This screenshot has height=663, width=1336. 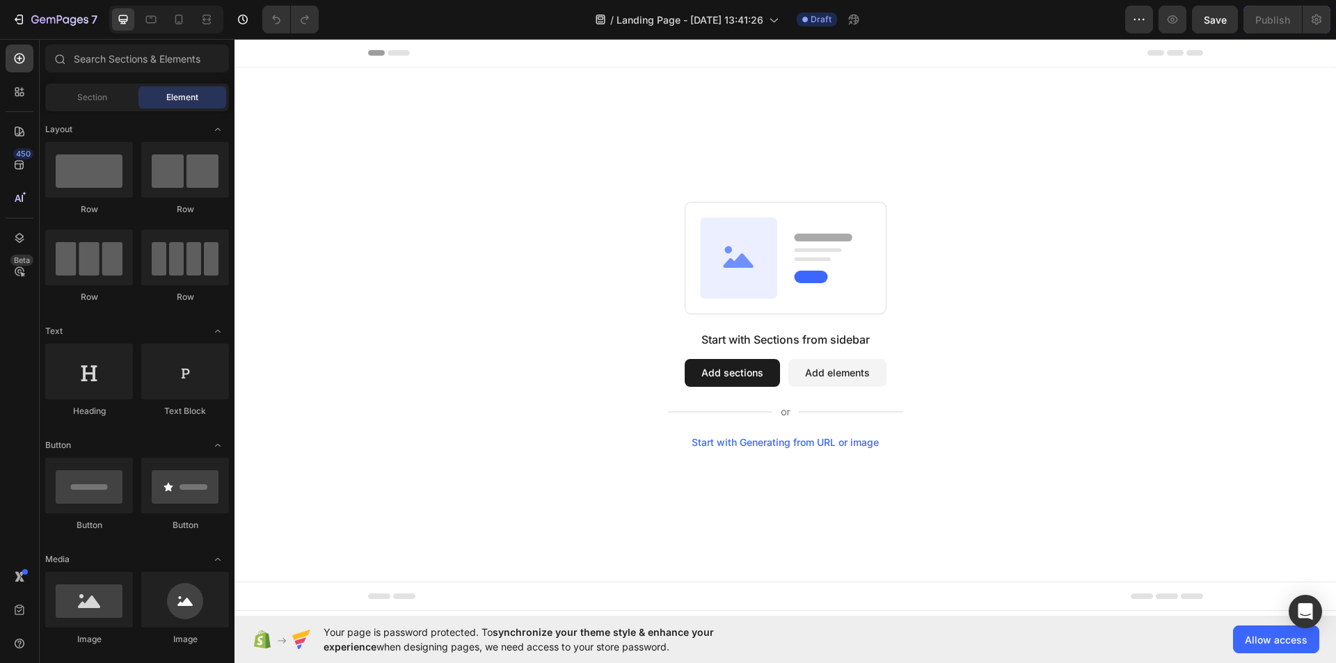 I want to click on button: 7, so click(x=54, y=19).